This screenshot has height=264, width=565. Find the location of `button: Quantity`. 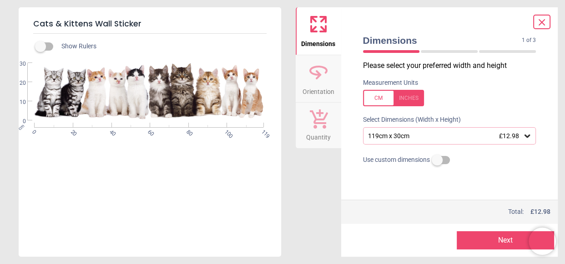

button: Quantity is located at coordinates (319, 125).